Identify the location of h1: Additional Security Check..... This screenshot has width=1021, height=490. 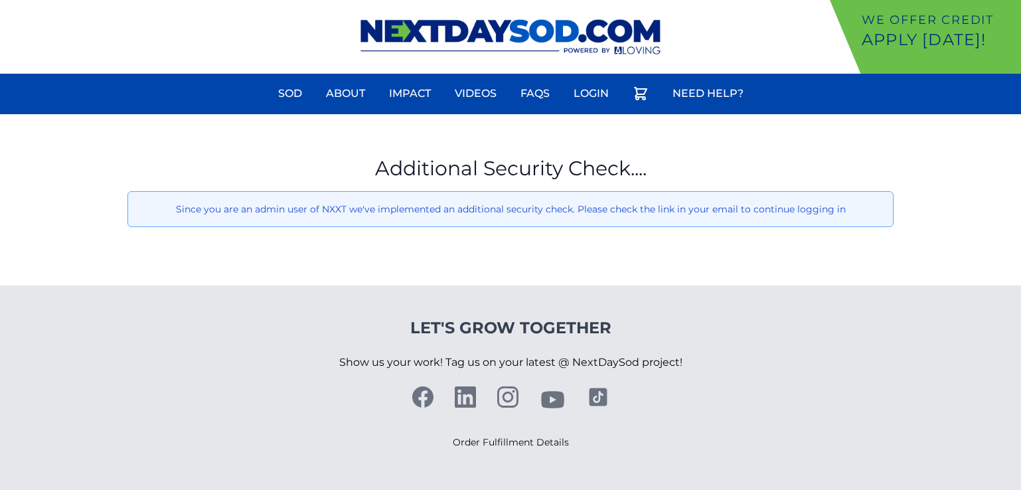
(510, 169).